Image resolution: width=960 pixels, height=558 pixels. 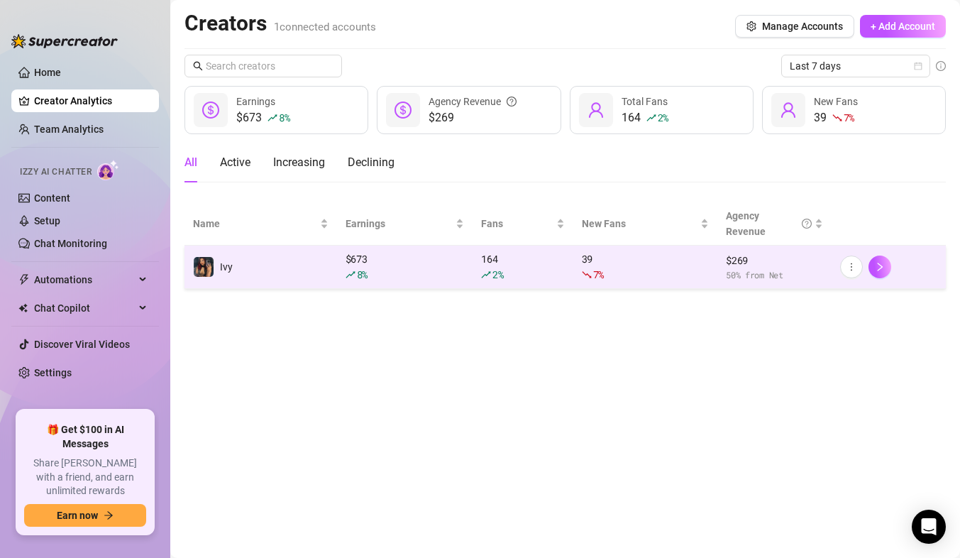 I want to click on img: logo-BBDzfeDw.svg, so click(x=65, y=41).